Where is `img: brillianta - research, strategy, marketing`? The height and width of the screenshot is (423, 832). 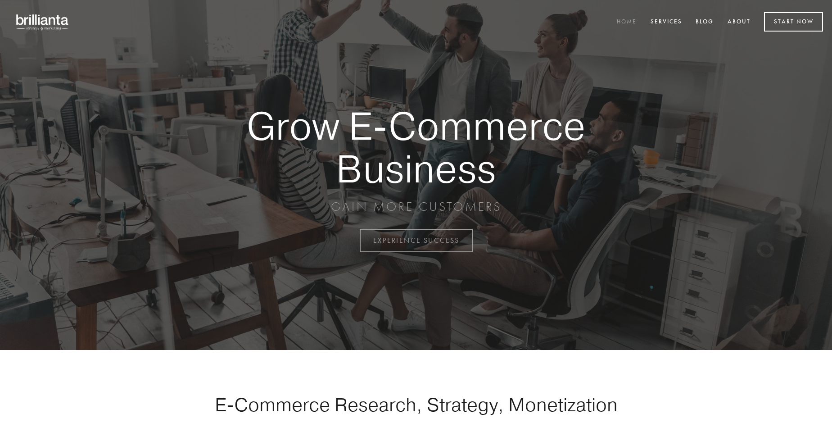 img: brillianta - research, strategy, marketing is located at coordinates (43, 22).